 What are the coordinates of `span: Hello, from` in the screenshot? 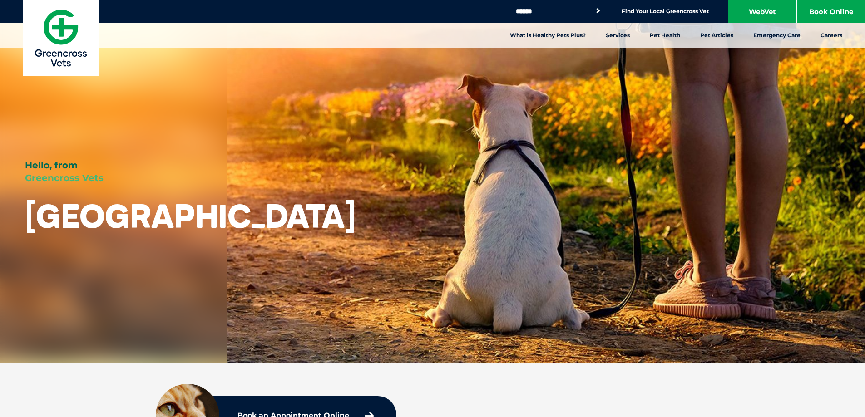 It's located at (51, 165).